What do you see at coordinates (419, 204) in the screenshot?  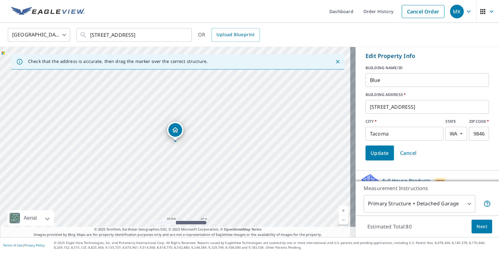 I see `div: Primary Structure + Detached Garage` at bounding box center [419, 204].